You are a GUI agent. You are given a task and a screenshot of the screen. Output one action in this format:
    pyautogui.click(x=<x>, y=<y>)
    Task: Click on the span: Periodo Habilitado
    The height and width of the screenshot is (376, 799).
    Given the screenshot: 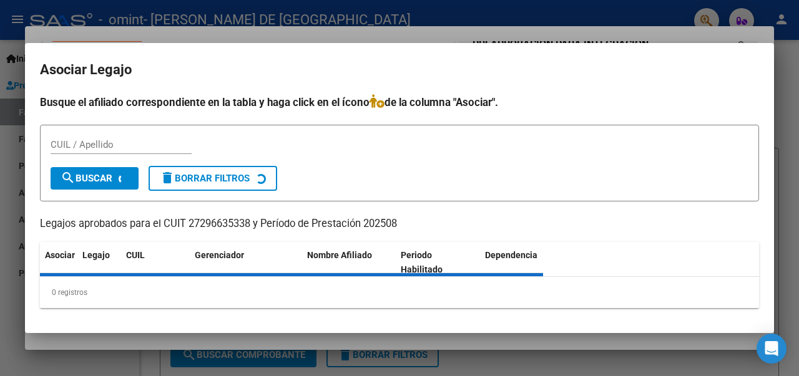 What is the action you would take?
    pyautogui.click(x=421, y=262)
    